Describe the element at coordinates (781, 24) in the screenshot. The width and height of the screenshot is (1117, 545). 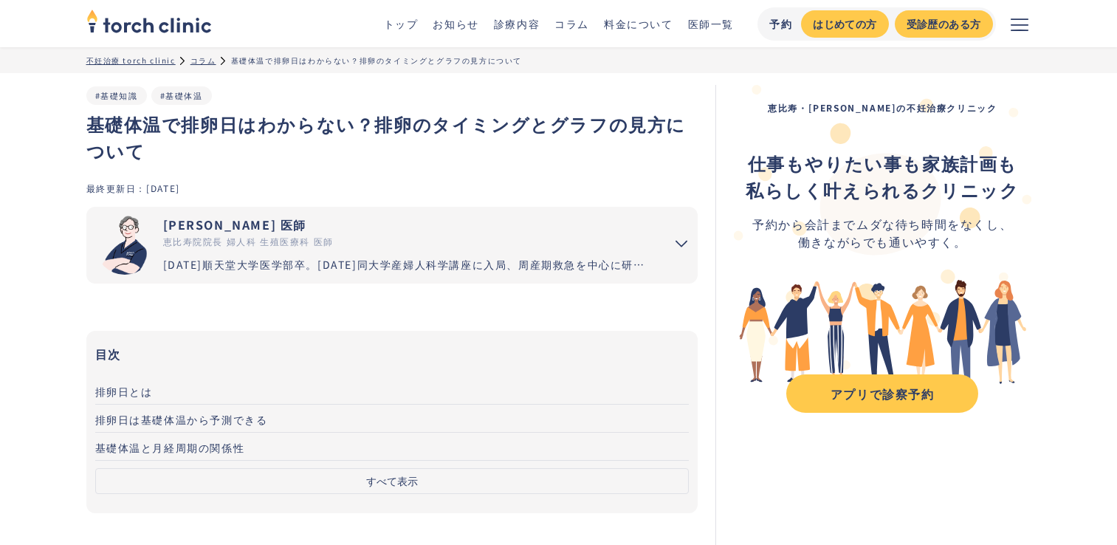
I see `div: 予約` at that location.